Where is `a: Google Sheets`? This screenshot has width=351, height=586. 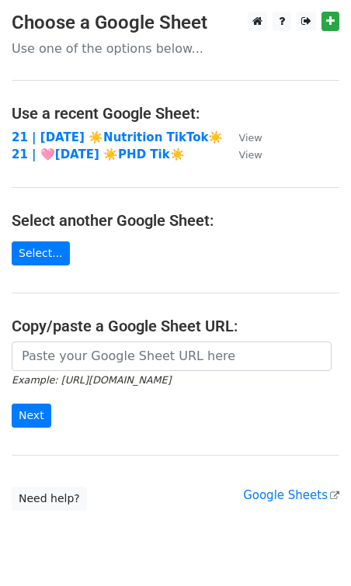 a: Google Sheets is located at coordinates (291, 495).